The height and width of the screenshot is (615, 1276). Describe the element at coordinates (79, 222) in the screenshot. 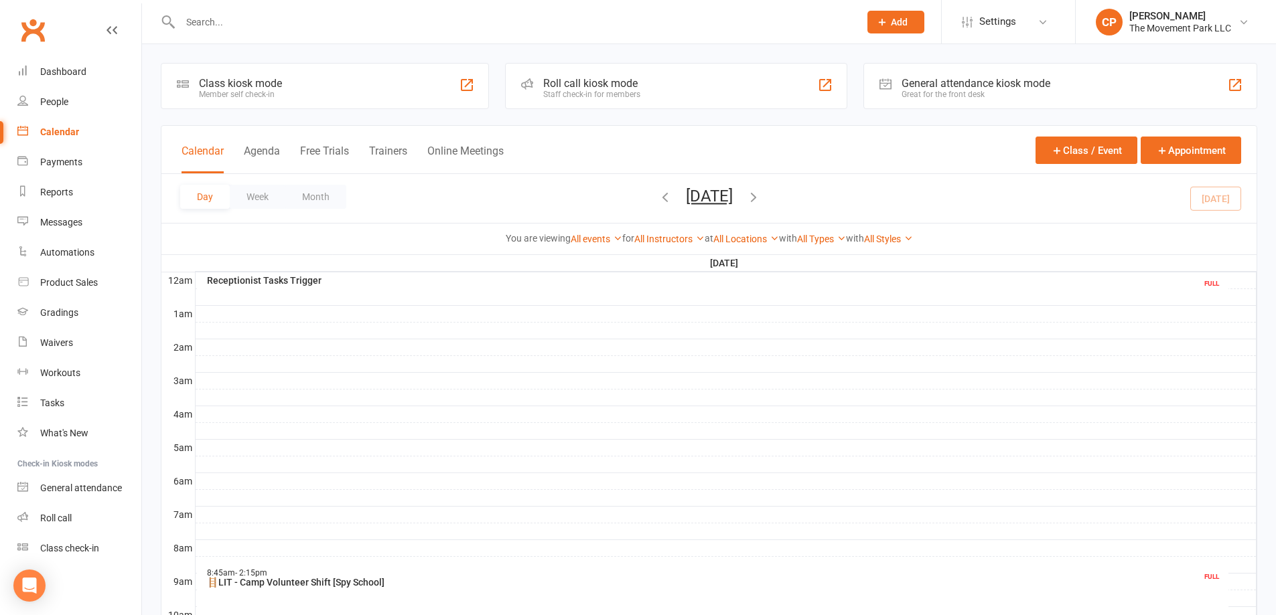

I see `a: Messages` at that location.